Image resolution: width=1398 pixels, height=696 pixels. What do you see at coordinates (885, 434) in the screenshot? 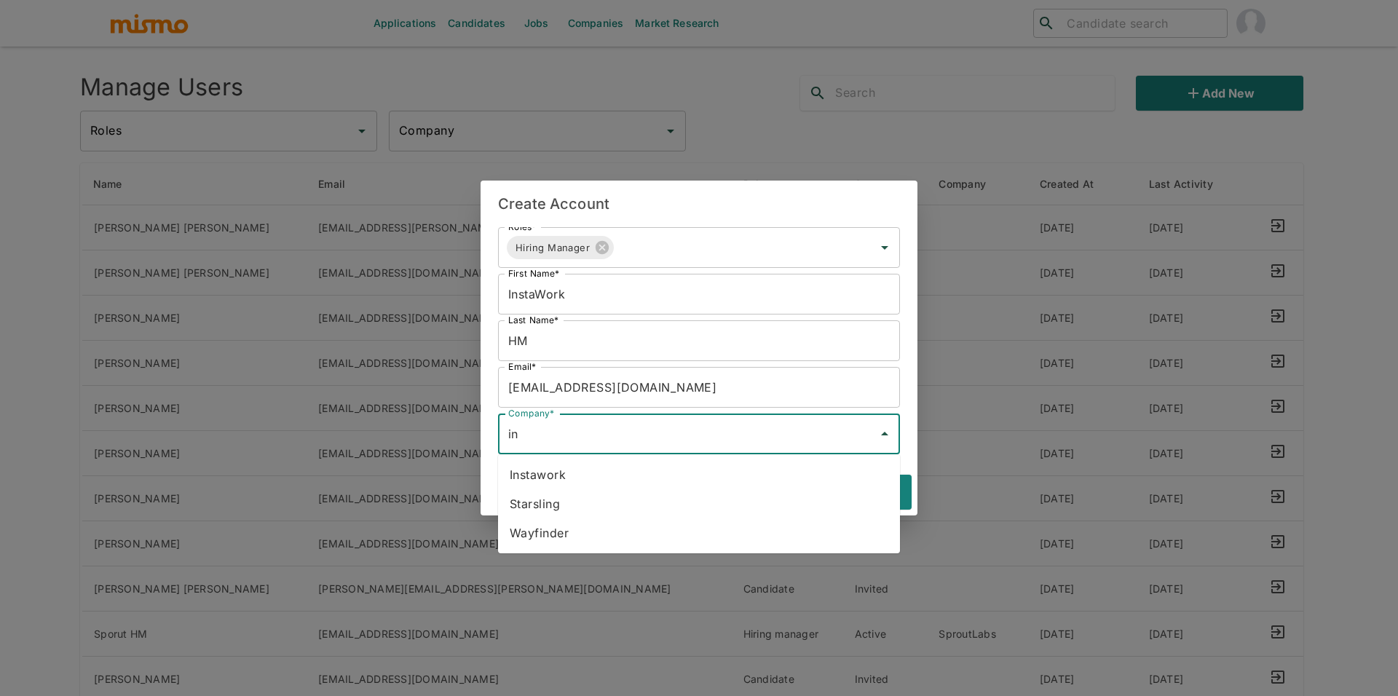
I see `button: Close` at bounding box center [885, 434].